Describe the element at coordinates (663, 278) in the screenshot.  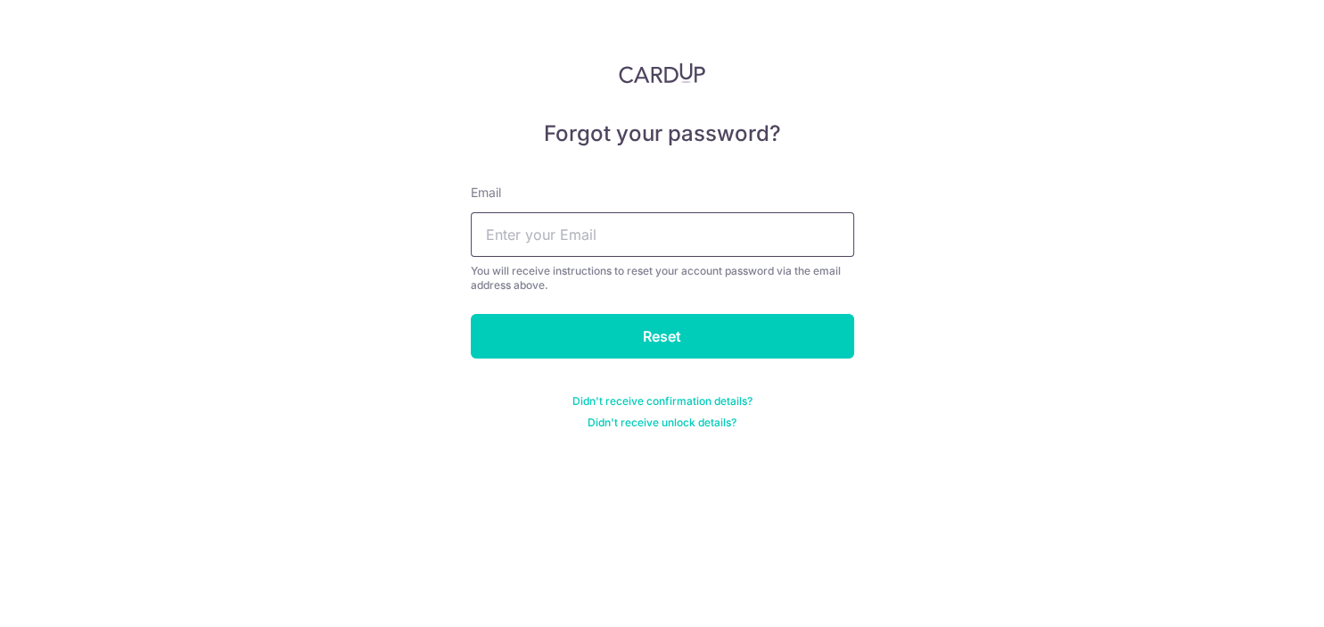
I see `div: You will receive instructions to reset your account password via the email address above.` at that location.